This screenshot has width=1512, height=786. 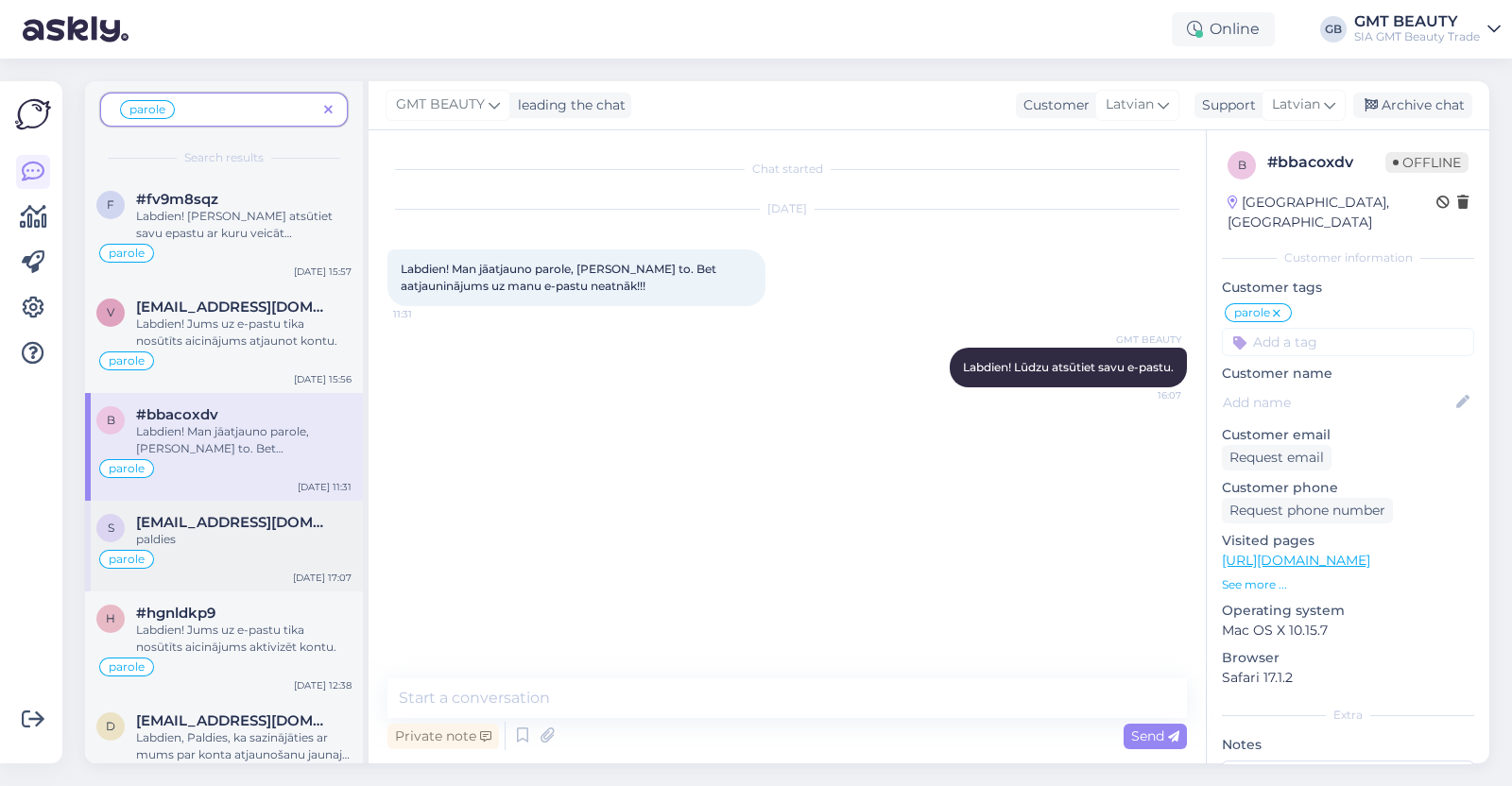 I want to click on div: SIA GMT Beauty Trade, so click(x=1417, y=37).